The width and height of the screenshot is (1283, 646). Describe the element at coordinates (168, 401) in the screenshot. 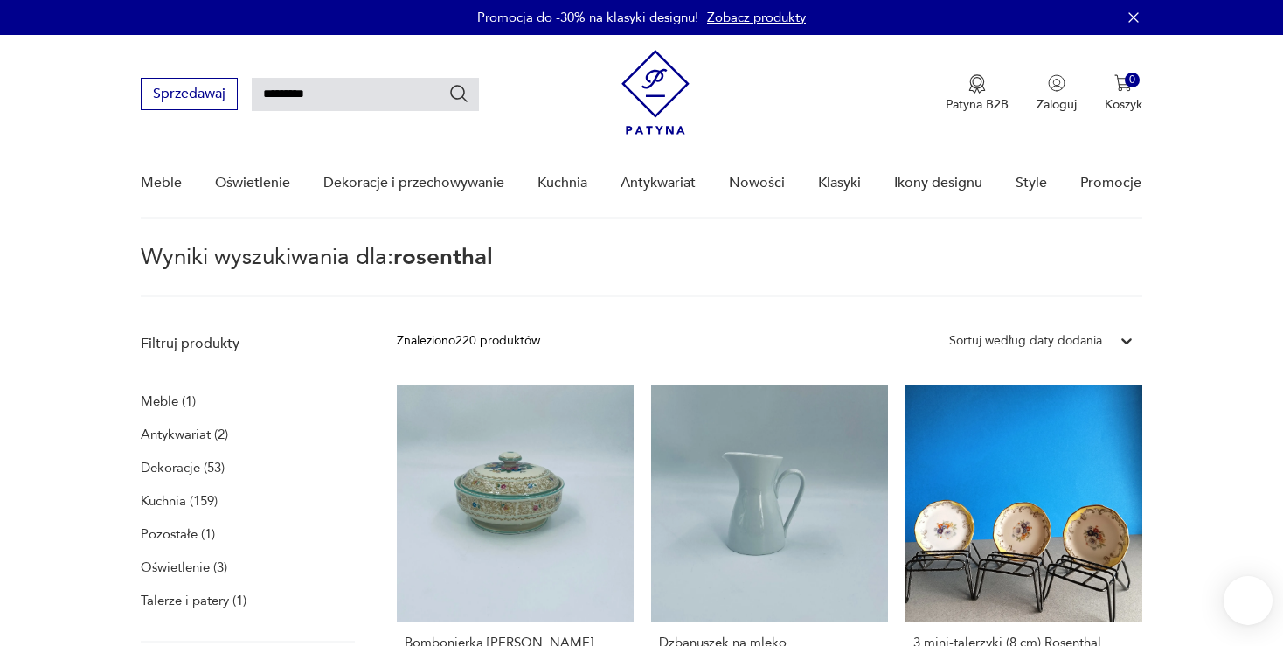

I see `p: Meble (1)` at that location.